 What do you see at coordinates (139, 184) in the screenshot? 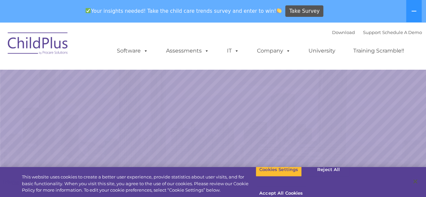
I see `div: This website uses cookies to create a better user experience, provide statistics about user visit...` at bounding box center [139, 184].